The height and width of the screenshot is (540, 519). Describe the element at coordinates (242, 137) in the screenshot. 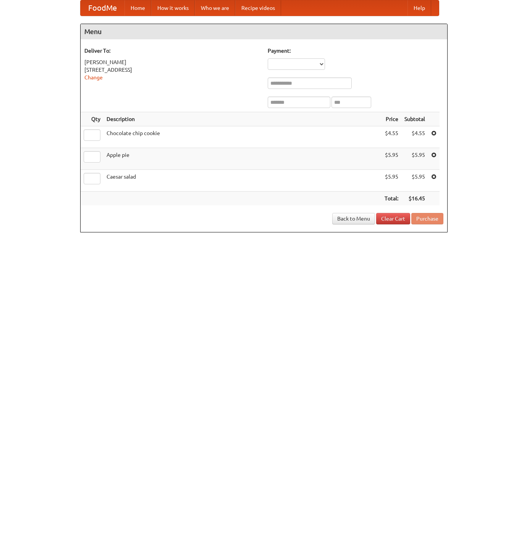

I see `td: Chocolate chip cookie` at that location.